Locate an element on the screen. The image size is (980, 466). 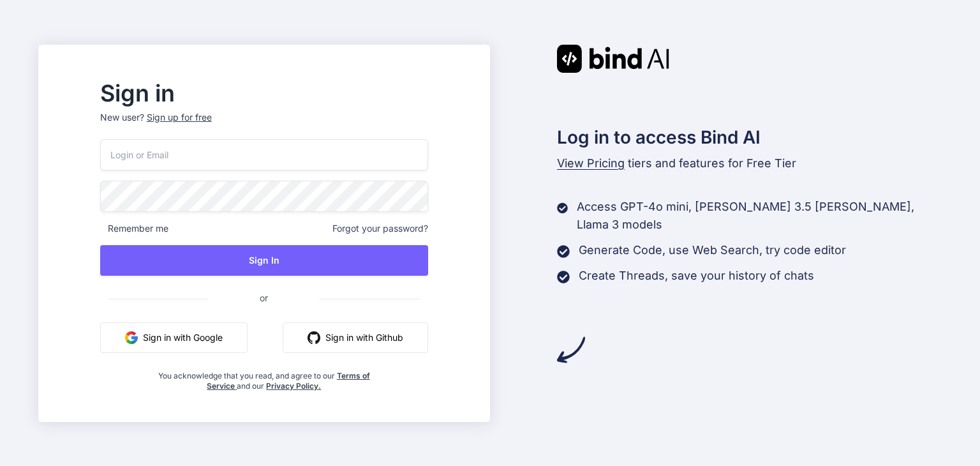
a: Privacy Policy. is located at coordinates (293, 385).